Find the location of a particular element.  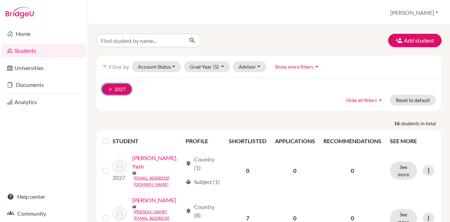

a: Universities is located at coordinates (44, 68).